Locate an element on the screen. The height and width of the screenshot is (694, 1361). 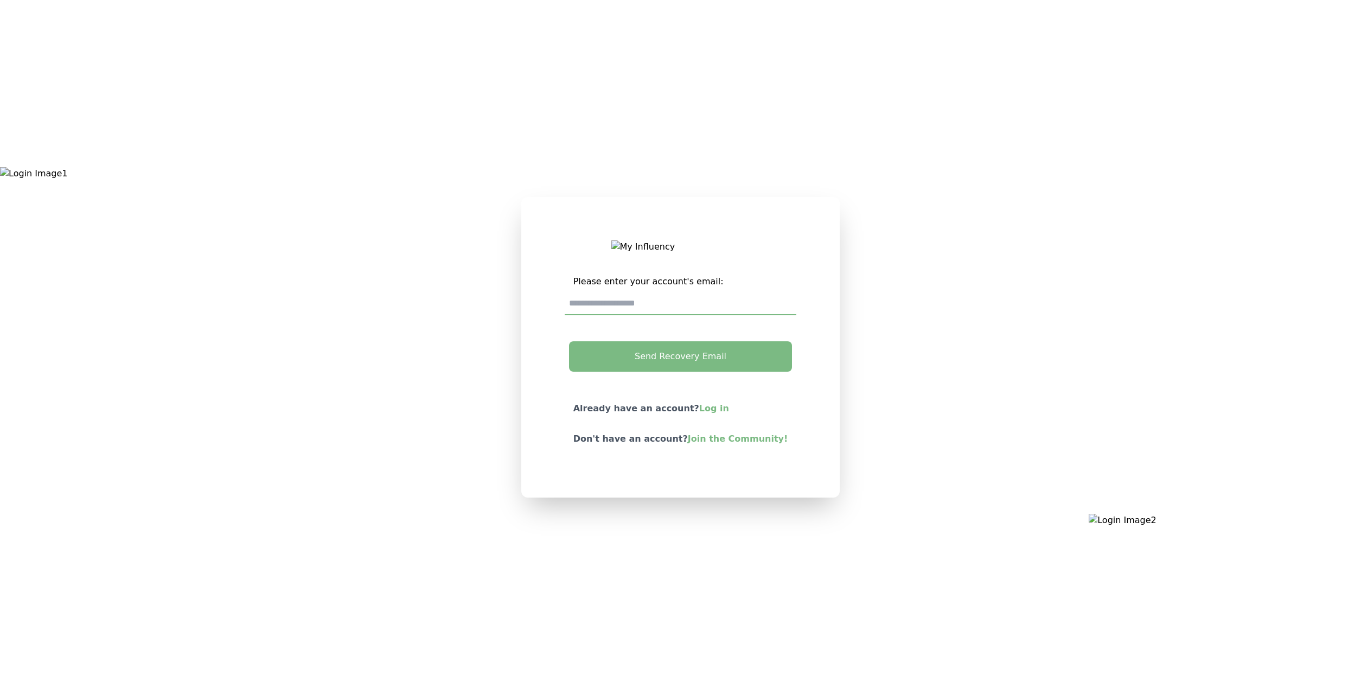
a: Log in is located at coordinates (714, 408).